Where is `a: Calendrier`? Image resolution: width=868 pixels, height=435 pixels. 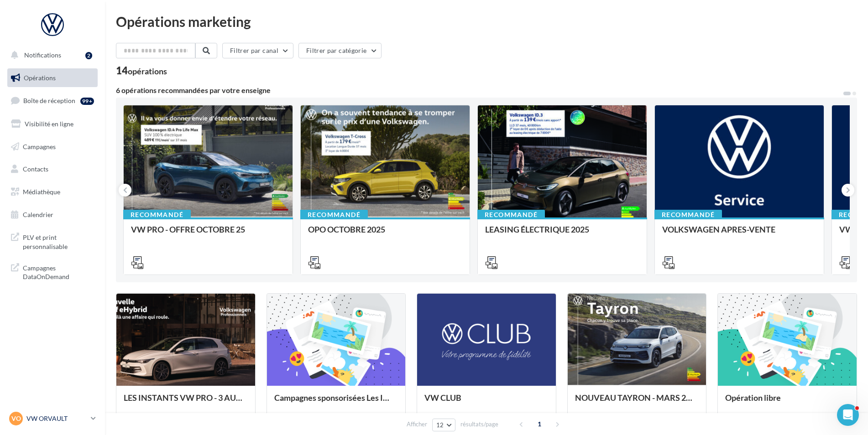 a: Calendrier is located at coordinates (52, 215).